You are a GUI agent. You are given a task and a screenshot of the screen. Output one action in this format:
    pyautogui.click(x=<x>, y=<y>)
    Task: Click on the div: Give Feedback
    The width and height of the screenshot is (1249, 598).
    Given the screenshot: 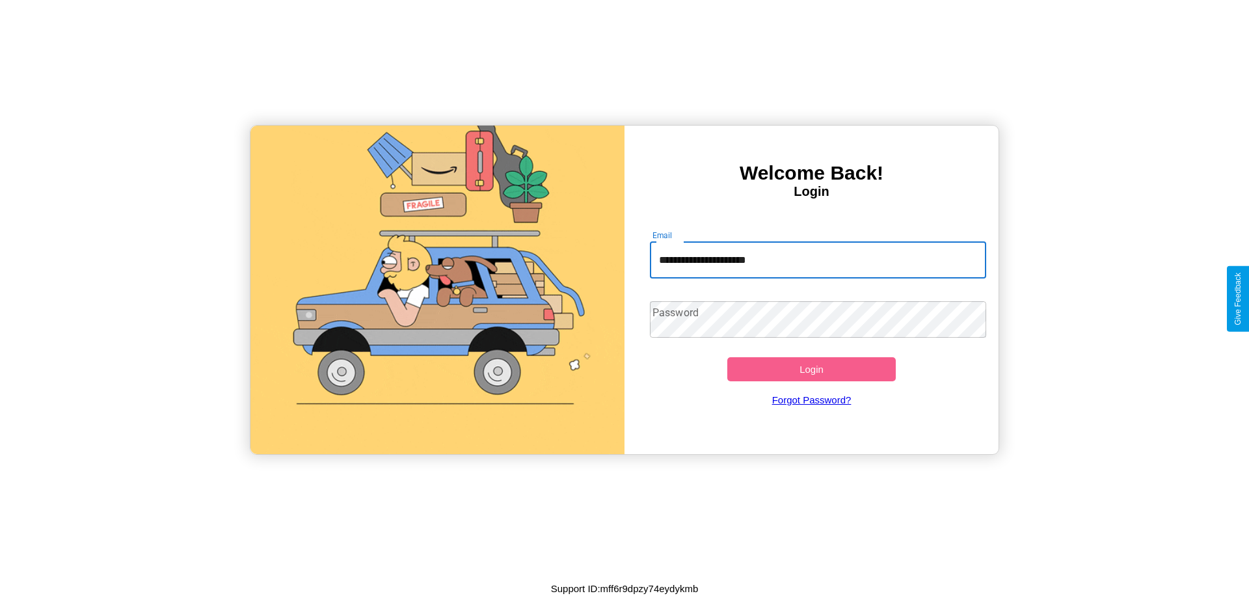 What is the action you would take?
    pyautogui.click(x=1238, y=299)
    